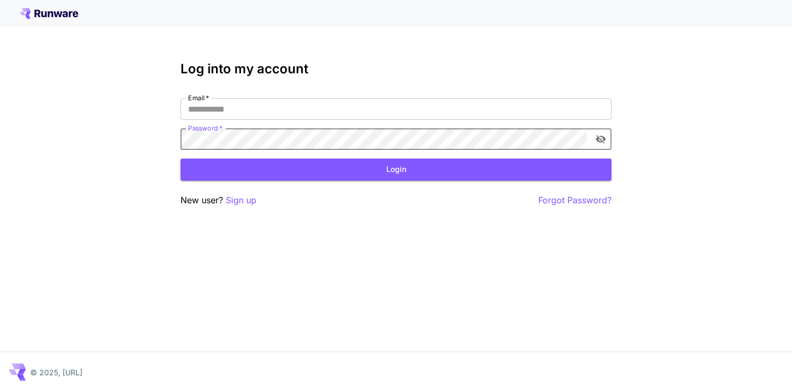 The height and width of the screenshot is (392, 792). What do you see at coordinates (601, 139) in the screenshot?
I see `button: toggle password visibility` at bounding box center [601, 139].